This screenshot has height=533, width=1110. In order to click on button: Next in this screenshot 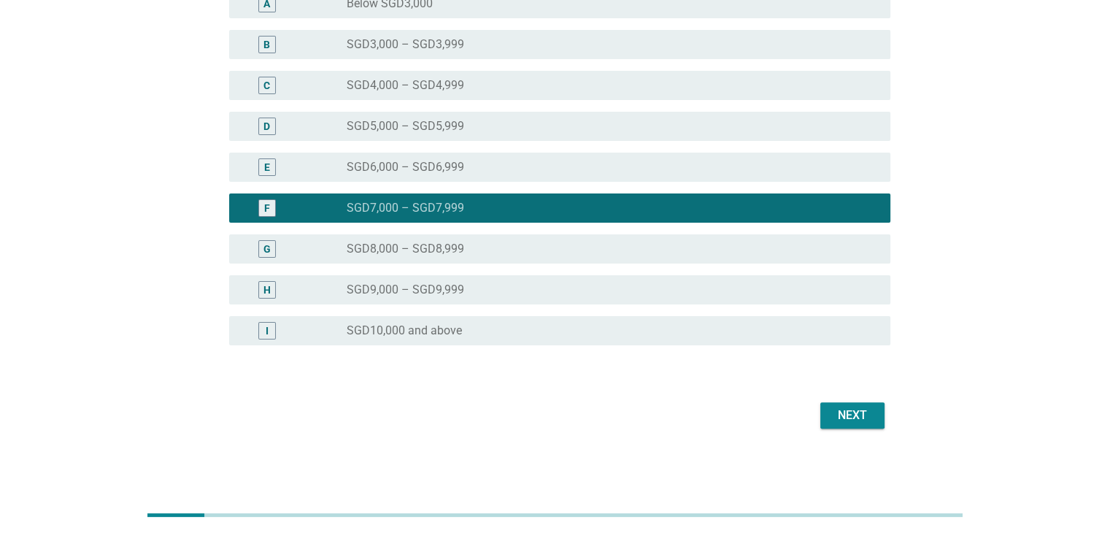, I will do `click(853, 415)`.